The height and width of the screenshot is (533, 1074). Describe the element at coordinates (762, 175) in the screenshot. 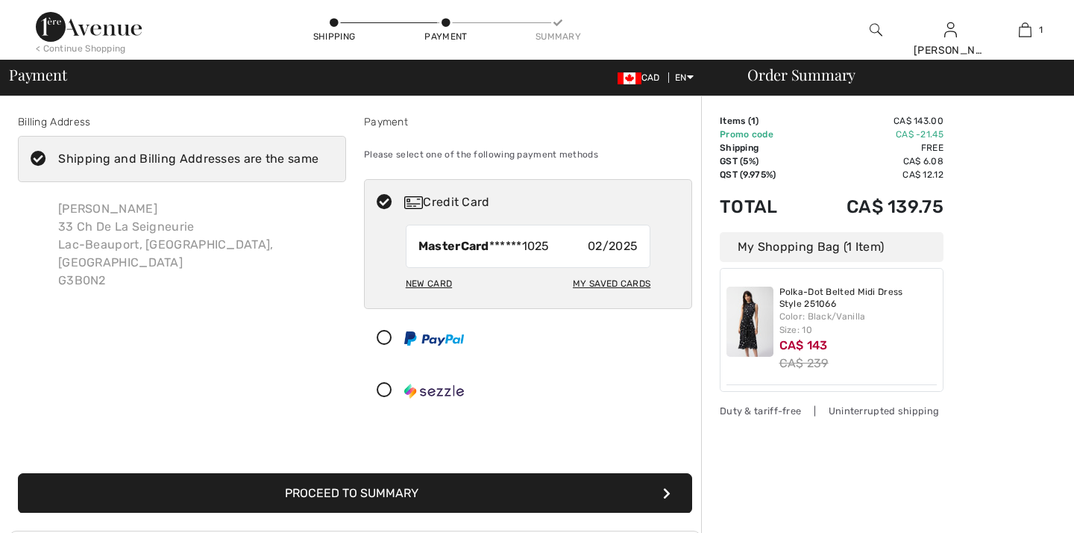

I see `td: QST (9.975%)` at that location.